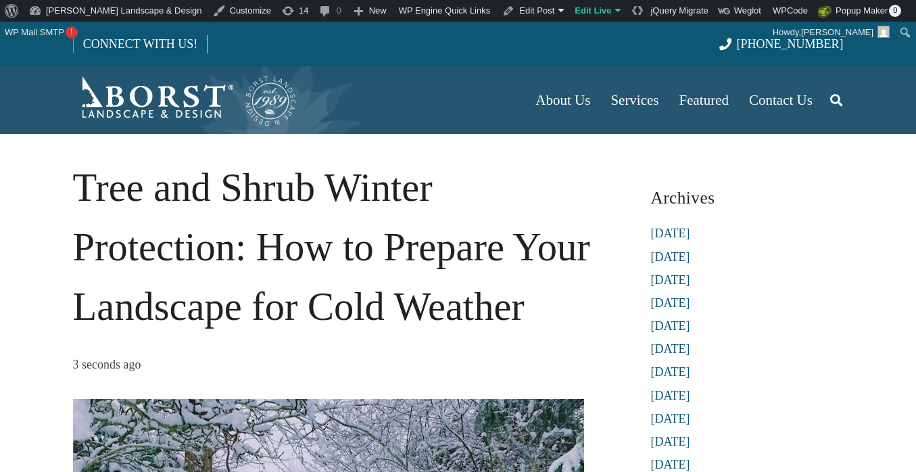  Describe the element at coordinates (343, 247) in the screenshot. I see `h1: Tree and Shrub Winter Protection: How to Prepare Your Landscape for Cold Weather` at that location.